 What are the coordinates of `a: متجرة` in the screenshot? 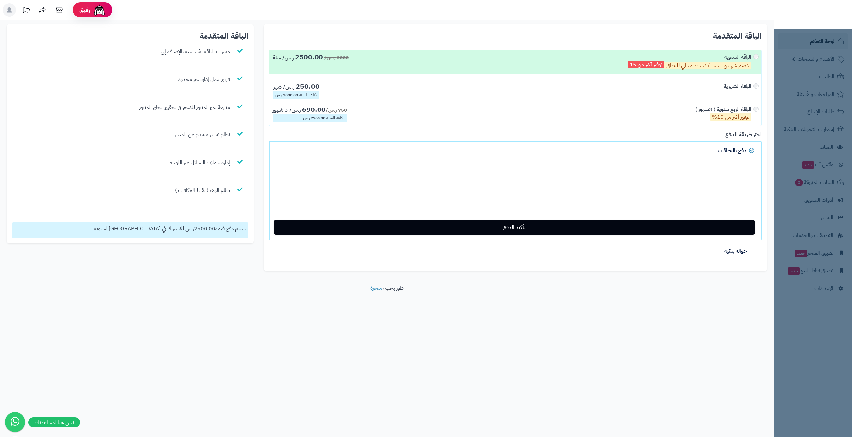 It's located at (377, 288).